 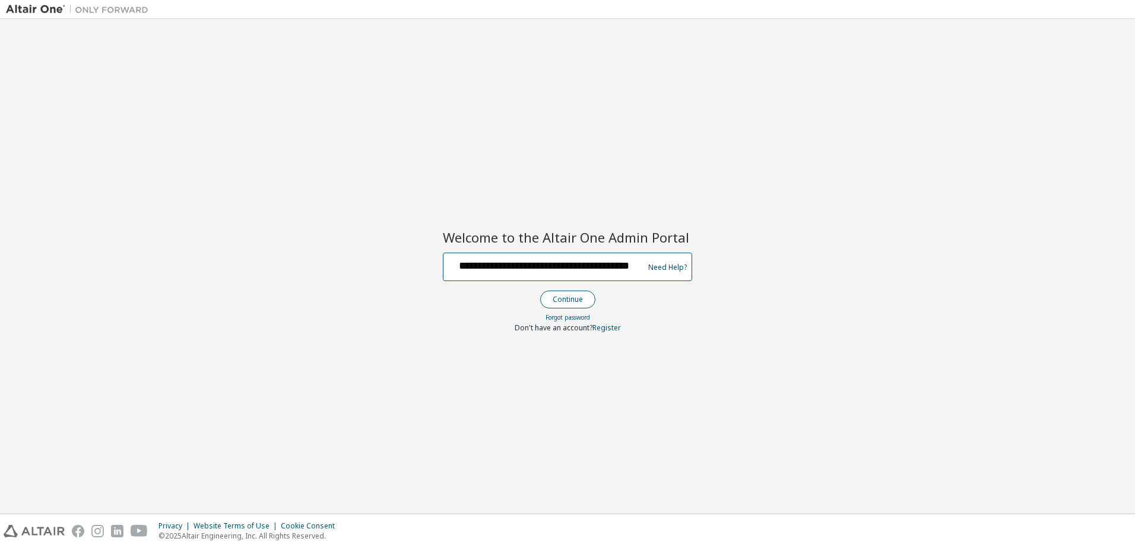 What do you see at coordinates (311, 526) in the screenshot?
I see `div: Cookie Consent` at bounding box center [311, 526].